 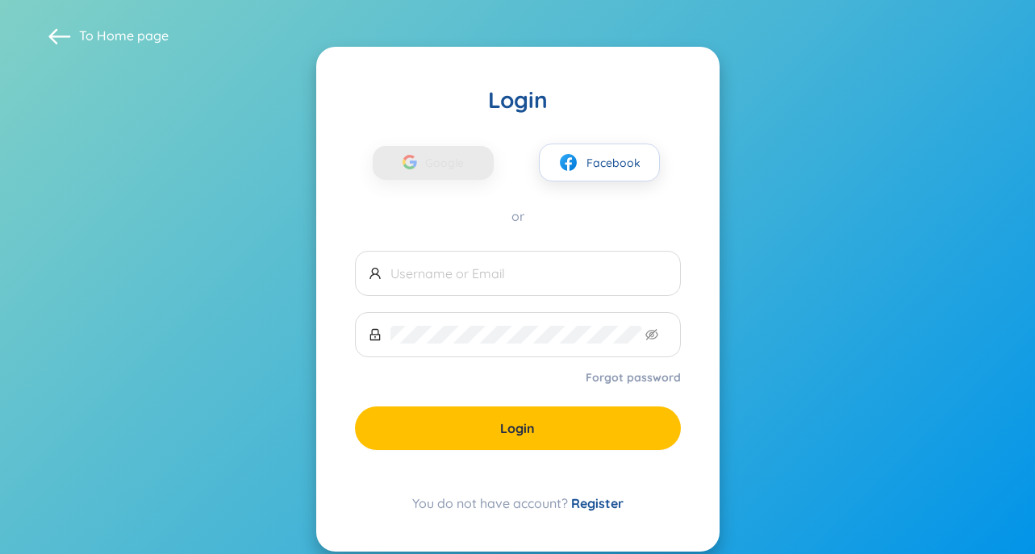 What do you see at coordinates (433, 163) in the screenshot?
I see `button: Google` at bounding box center [433, 163].